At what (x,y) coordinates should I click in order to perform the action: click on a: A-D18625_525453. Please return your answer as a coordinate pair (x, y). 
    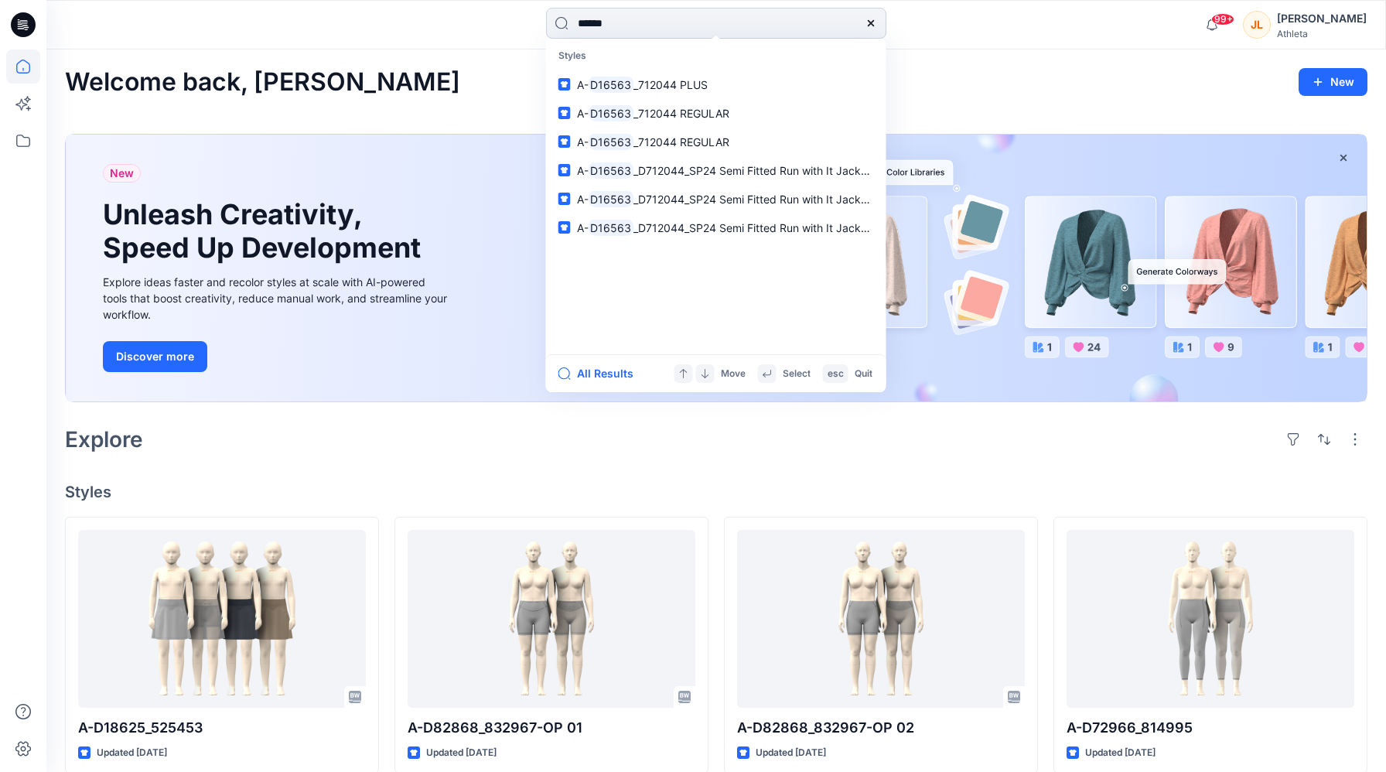
    Looking at the image, I should click on (222, 619).